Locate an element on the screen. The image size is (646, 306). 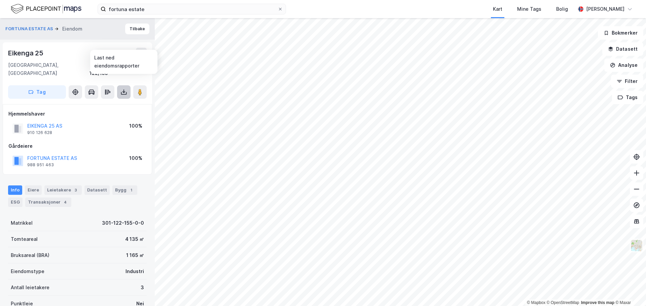
div: 988 951 463 is located at coordinates (40, 165).